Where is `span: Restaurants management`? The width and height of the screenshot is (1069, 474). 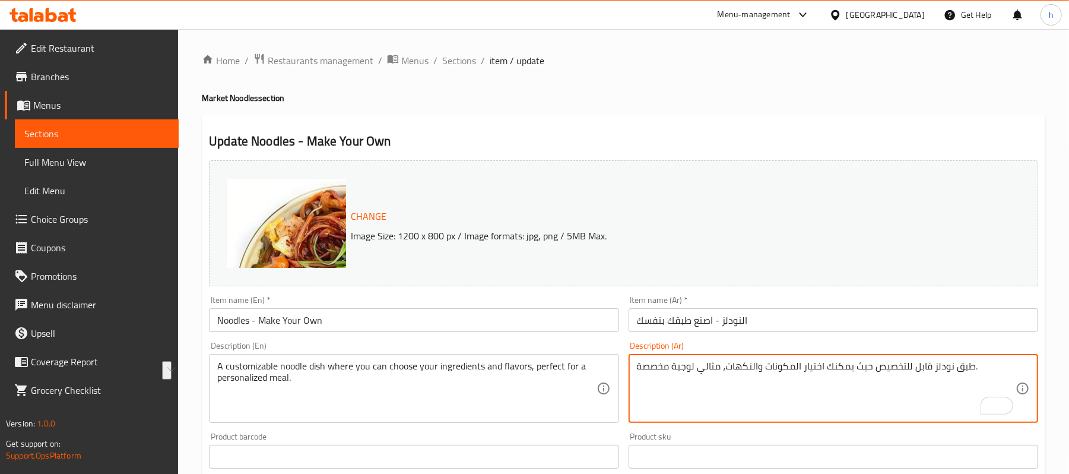 span: Restaurants management is located at coordinates (321, 61).